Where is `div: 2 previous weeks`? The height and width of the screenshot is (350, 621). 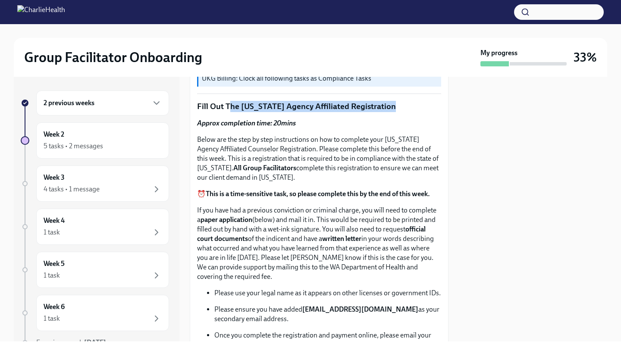
div: 2 previous weeks is located at coordinates (103, 103).